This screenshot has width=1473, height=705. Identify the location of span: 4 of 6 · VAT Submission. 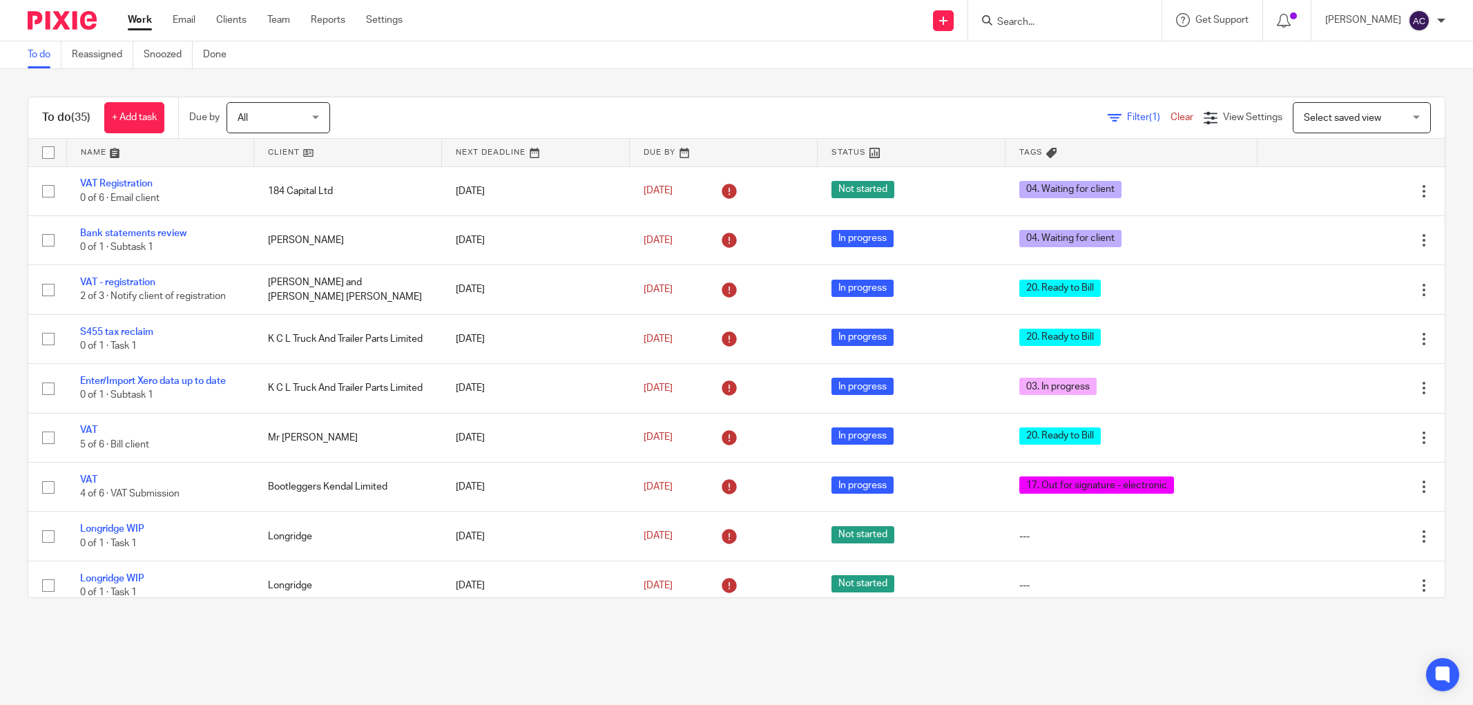
(130, 494).